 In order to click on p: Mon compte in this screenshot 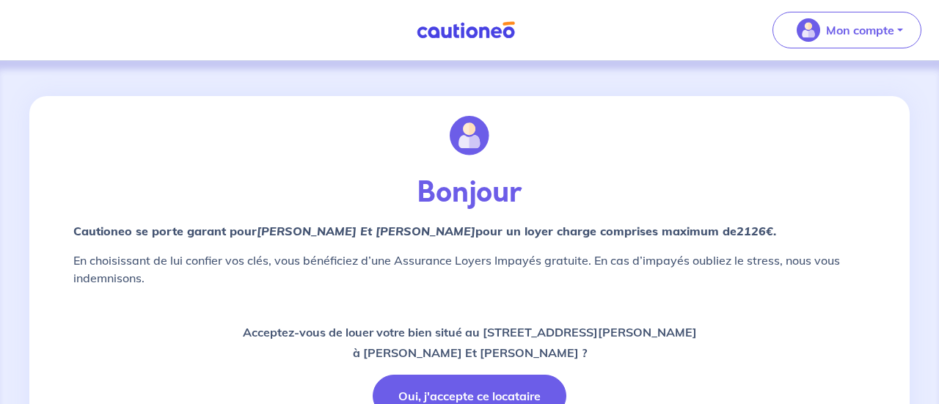, I will do `click(860, 30)`.